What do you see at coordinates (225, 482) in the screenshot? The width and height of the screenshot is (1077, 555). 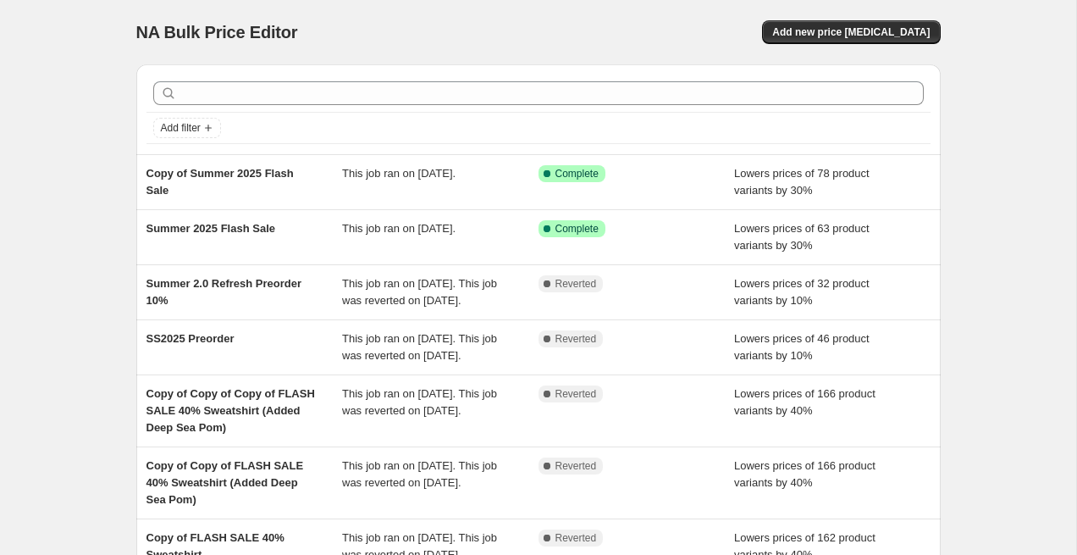 I see `span: Copy of Copy of FLASH SALE 40% Sweatshirt (Added Deep Sea Pom)` at bounding box center [225, 482].